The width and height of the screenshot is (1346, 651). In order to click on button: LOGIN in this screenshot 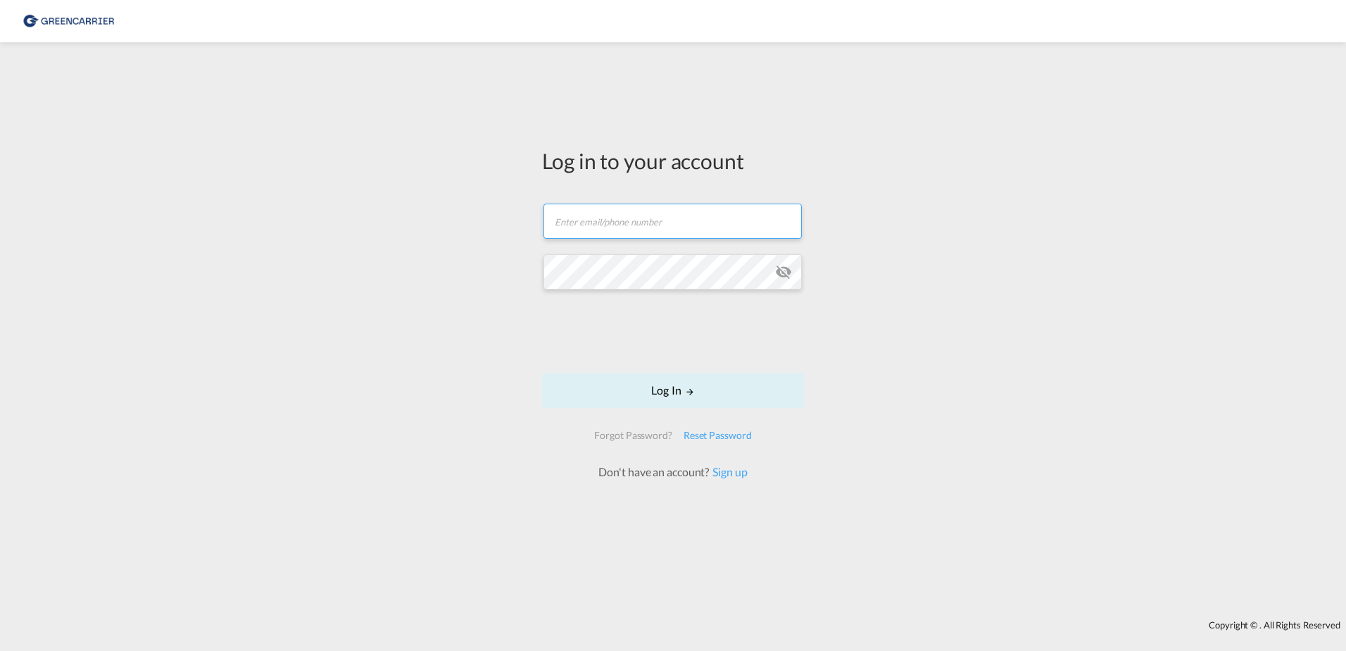, I will do `click(673, 390)`.